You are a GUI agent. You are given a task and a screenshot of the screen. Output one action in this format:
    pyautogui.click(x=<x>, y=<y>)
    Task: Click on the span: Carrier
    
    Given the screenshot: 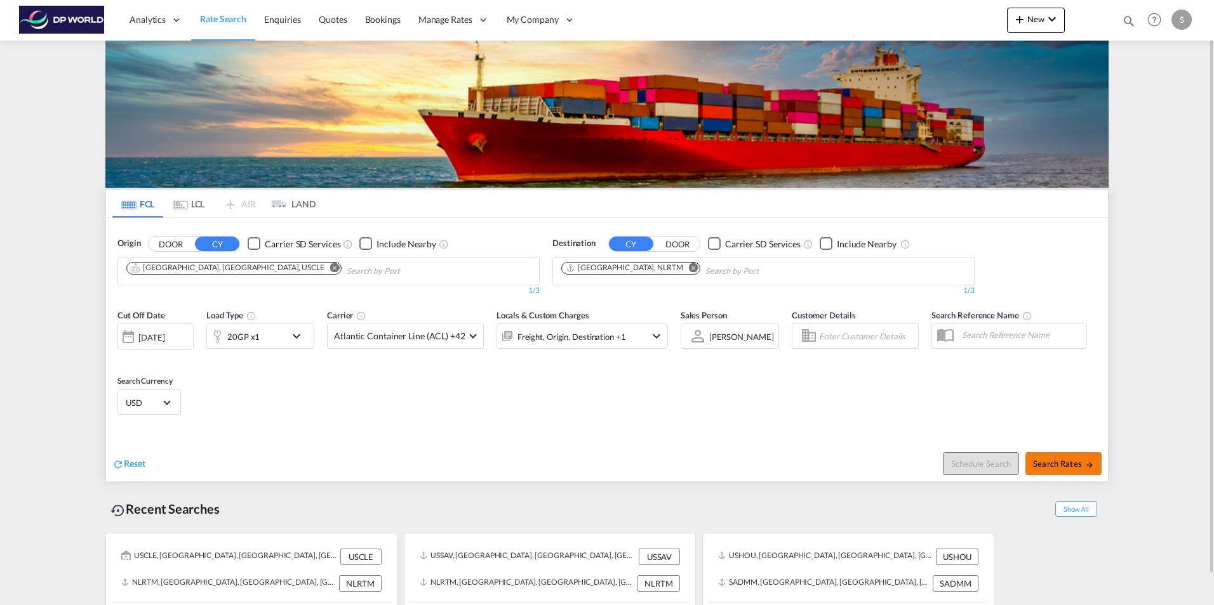 What is the action you would take?
    pyautogui.click(x=347, y=315)
    